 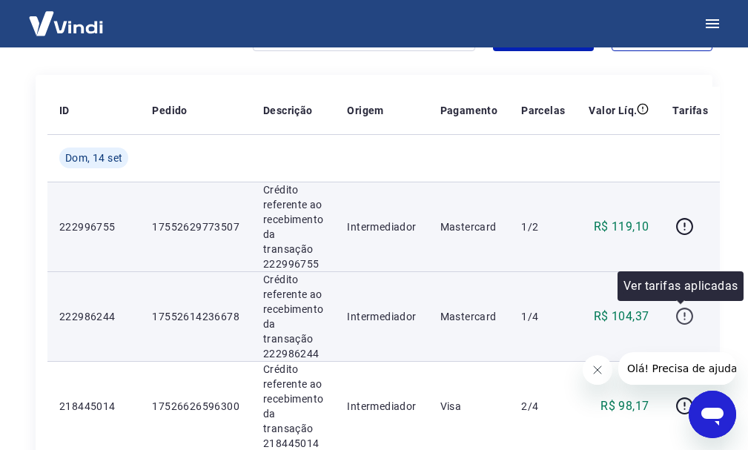 What do you see at coordinates (681, 286) in the screenshot?
I see `p: Ver tarifas aplicadas` at bounding box center [681, 286].